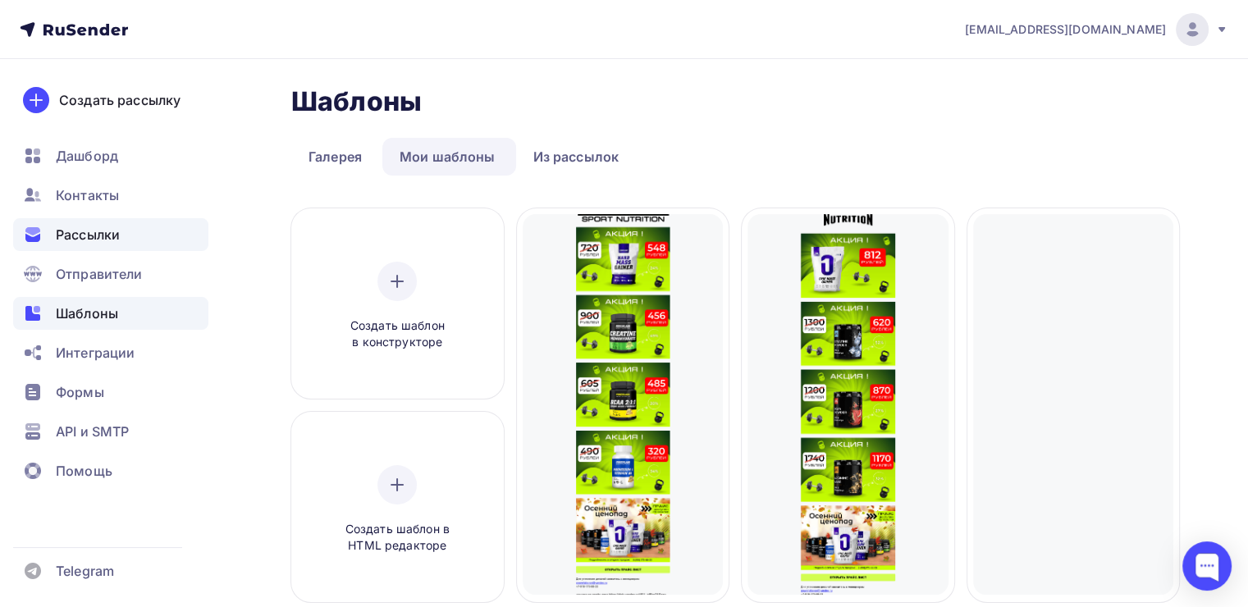  Describe the element at coordinates (111, 274) in the screenshot. I see `a: Отправители` at that location.